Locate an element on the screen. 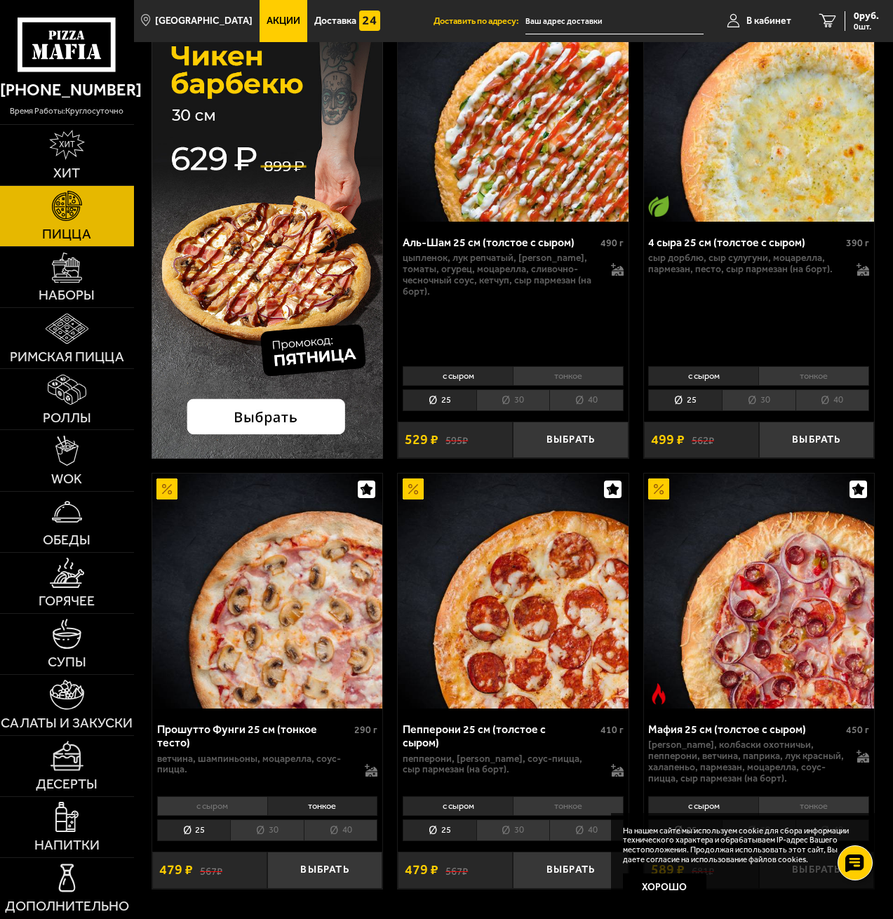 This screenshot has width=893, height=919. span: 410 г is located at coordinates (612, 730).